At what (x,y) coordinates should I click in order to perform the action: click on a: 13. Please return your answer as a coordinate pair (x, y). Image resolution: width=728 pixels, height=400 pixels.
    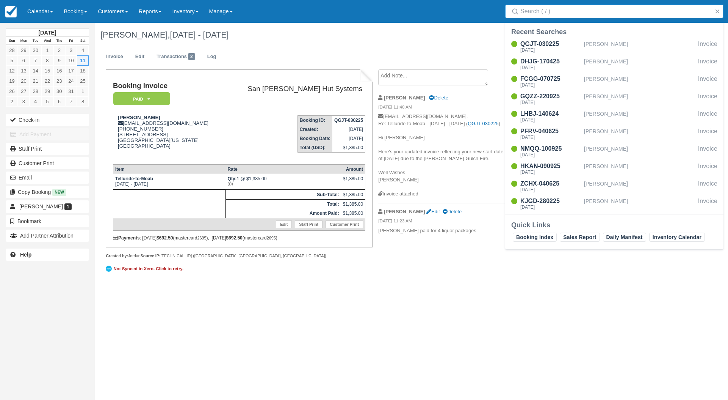
    Looking at the image, I should click on (24, 71).